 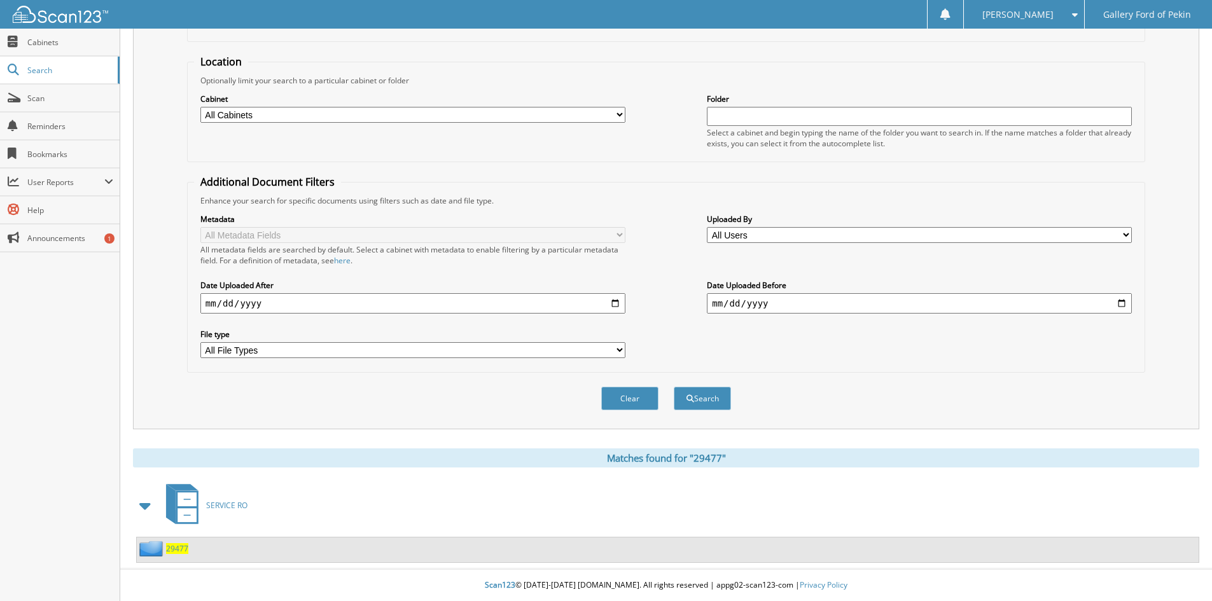 I want to click on span: Scan123, so click(x=500, y=585).